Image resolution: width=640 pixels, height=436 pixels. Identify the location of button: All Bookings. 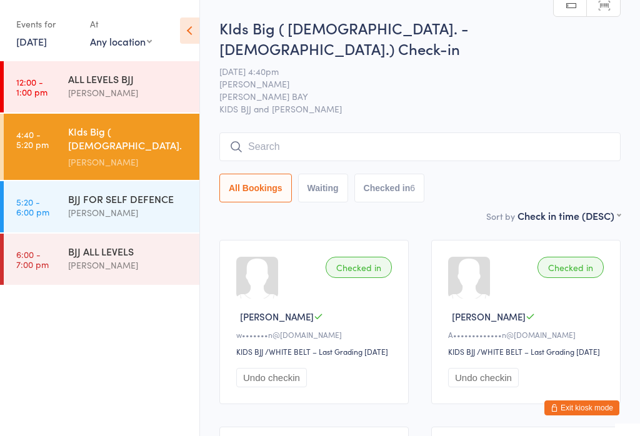
(256, 188).